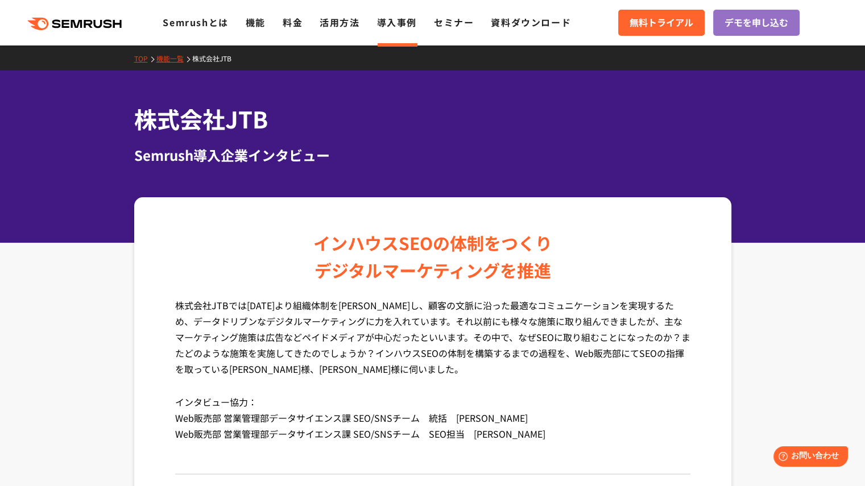 Image resolution: width=865 pixels, height=486 pixels. I want to click on a: 資料ダウンロード, so click(530, 22).